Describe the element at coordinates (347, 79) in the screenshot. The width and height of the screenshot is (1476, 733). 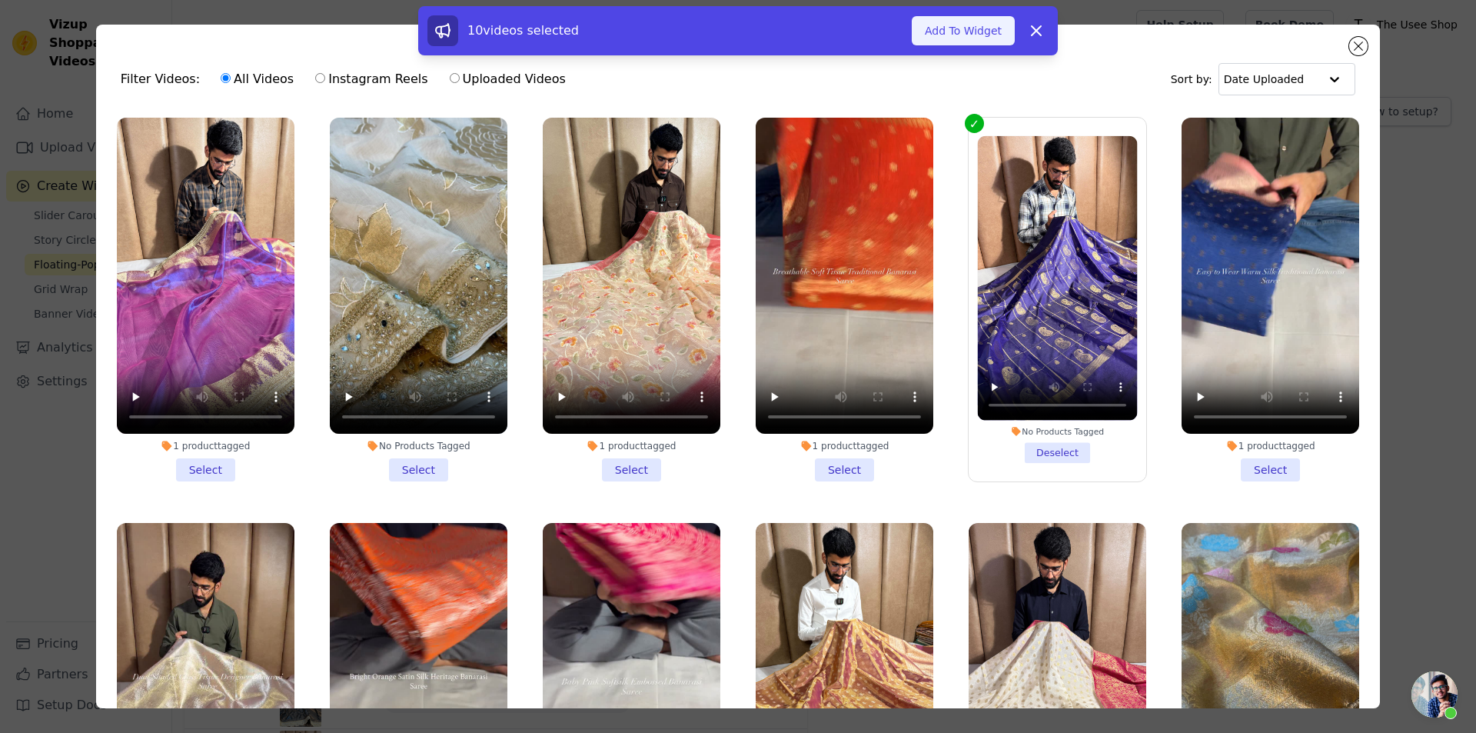
I see `div: Filter Videos:` at that location.